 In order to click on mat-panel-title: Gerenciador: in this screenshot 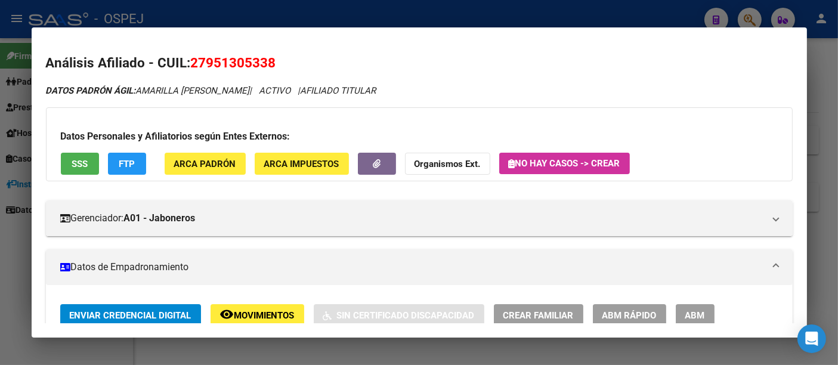, I will do `click(412, 218)`.